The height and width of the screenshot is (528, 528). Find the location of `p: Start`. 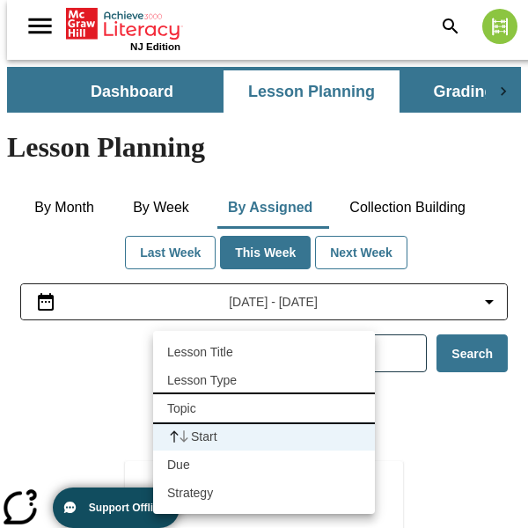

p: Start is located at coordinates (204, 437).